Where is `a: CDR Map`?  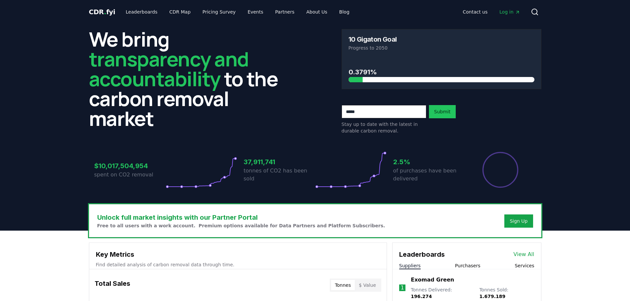 a: CDR Map is located at coordinates (180, 12).